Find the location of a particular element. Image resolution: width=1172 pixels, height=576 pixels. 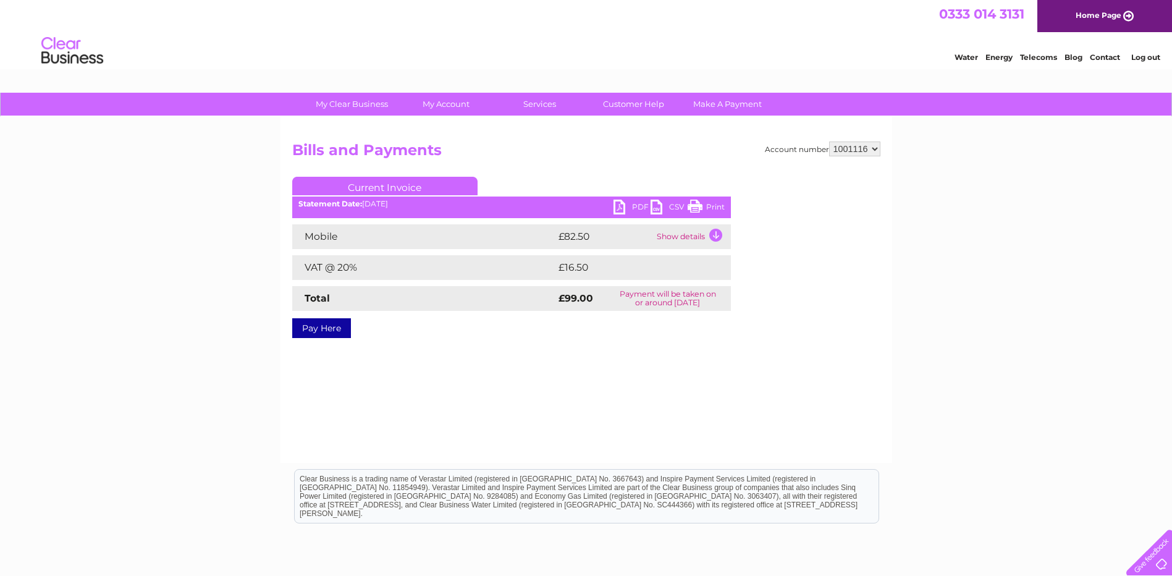

td: Mobile is located at coordinates (424, 237).